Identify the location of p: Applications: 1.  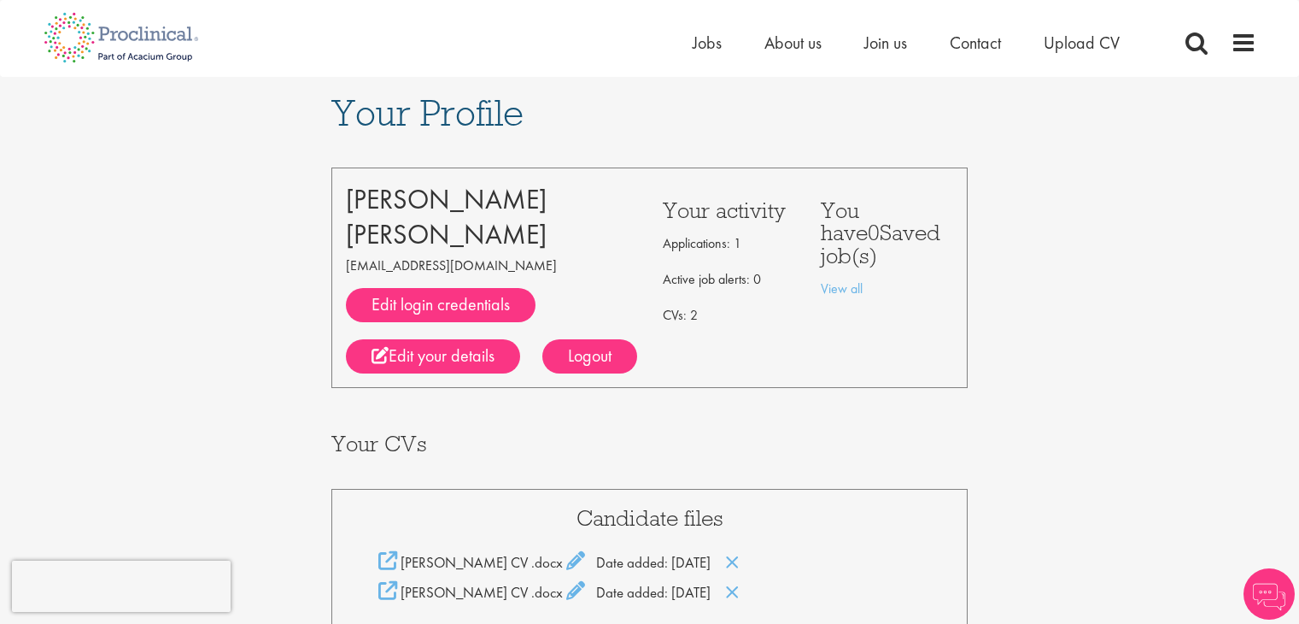
(729, 243).